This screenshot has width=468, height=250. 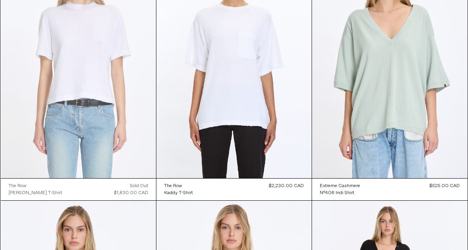 What do you see at coordinates (445, 186) in the screenshot?
I see `div: $525.00 CAD` at bounding box center [445, 186].